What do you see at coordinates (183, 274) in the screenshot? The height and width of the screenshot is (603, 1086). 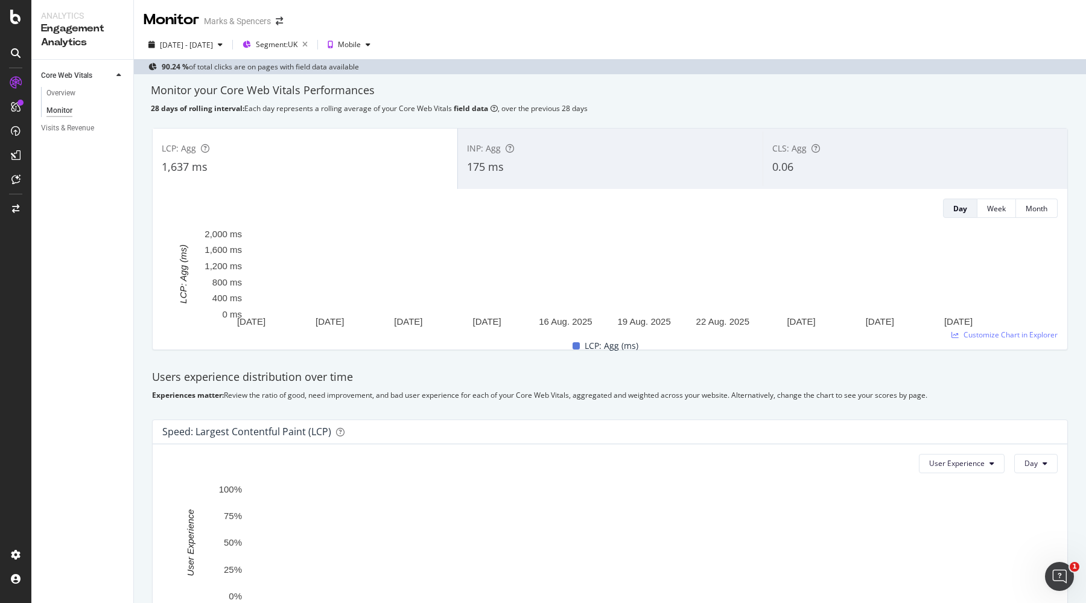 I see `text: LCP: Agg (ms)` at bounding box center [183, 274].